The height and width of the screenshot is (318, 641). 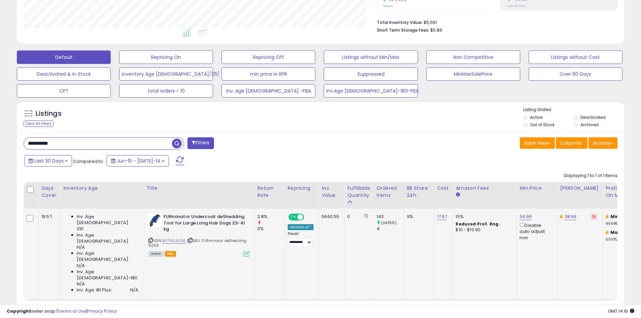 What do you see at coordinates (80, 229) in the screenshot?
I see `span: 291` at bounding box center [80, 229].